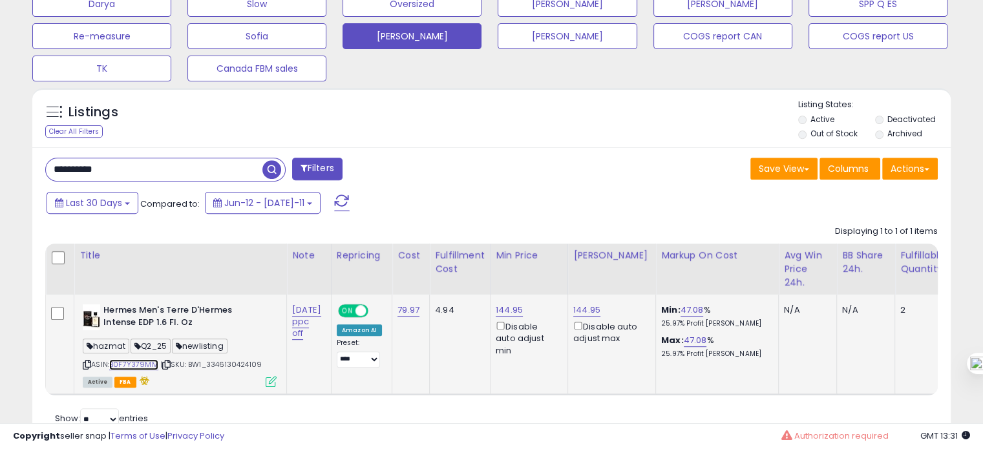  What do you see at coordinates (834, 133) in the screenshot?
I see `label: Out of Stock` at bounding box center [834, 133].